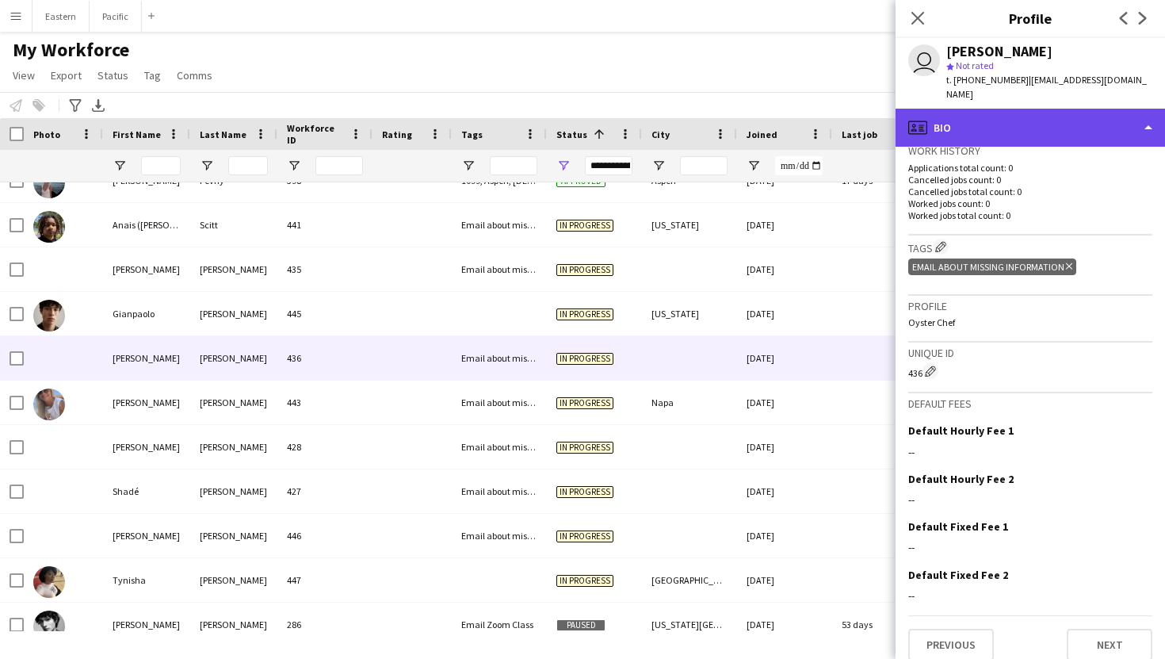  I want to click on img: Tynisha Robinson, so click(49, 582).